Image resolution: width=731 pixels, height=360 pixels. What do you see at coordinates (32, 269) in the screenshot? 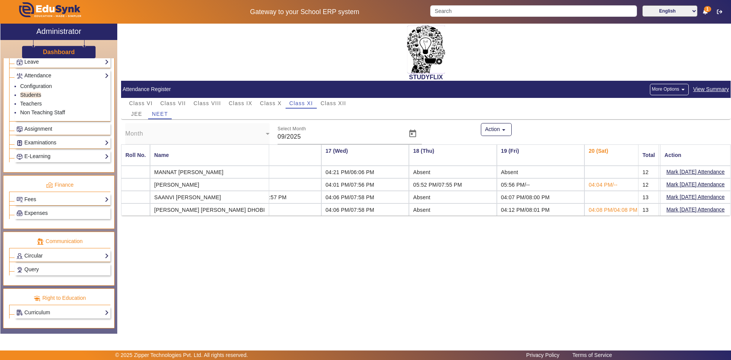
I see `span: Query` at bounding box center [32, 269].